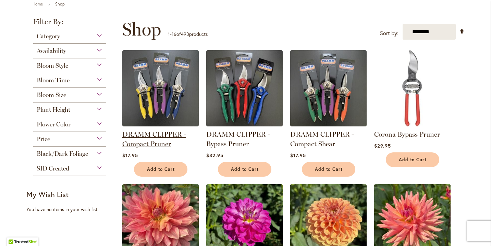 The height and width of the screenshot is (246, 491). What do you see at coordinates (412, 88) in the screenshot?
I see `img: Corona Bypass Pruner` at bounding box center [412, 88].